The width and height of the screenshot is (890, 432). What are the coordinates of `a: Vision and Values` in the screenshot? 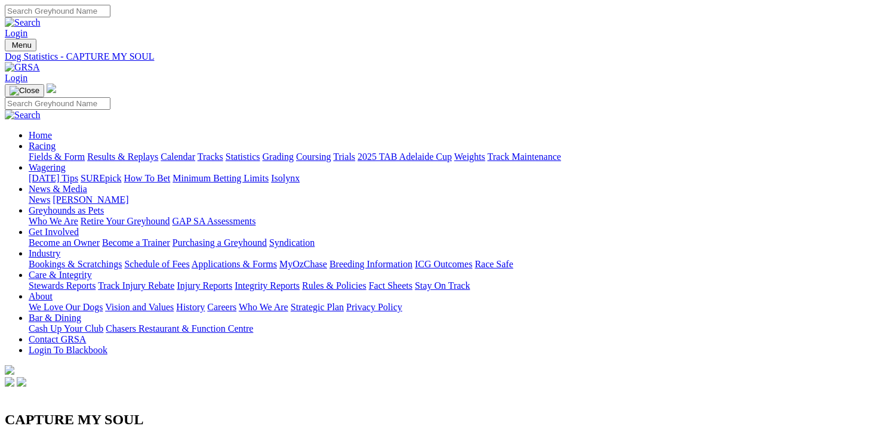 It's located at (139, 307).